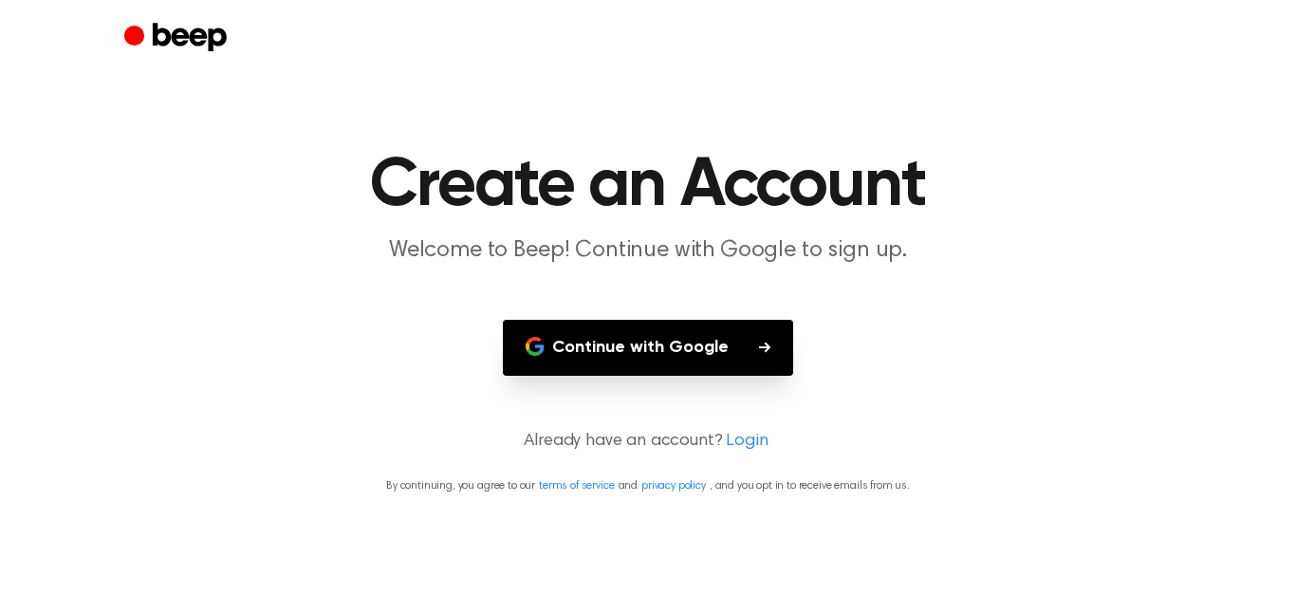 This screenshot has width=1296, height=614. Describe the element at coordinates (648, 486) in the screenshot. I see `p: By continuing, you agree to our and , and you opt in to receive emails from us.` at that location.